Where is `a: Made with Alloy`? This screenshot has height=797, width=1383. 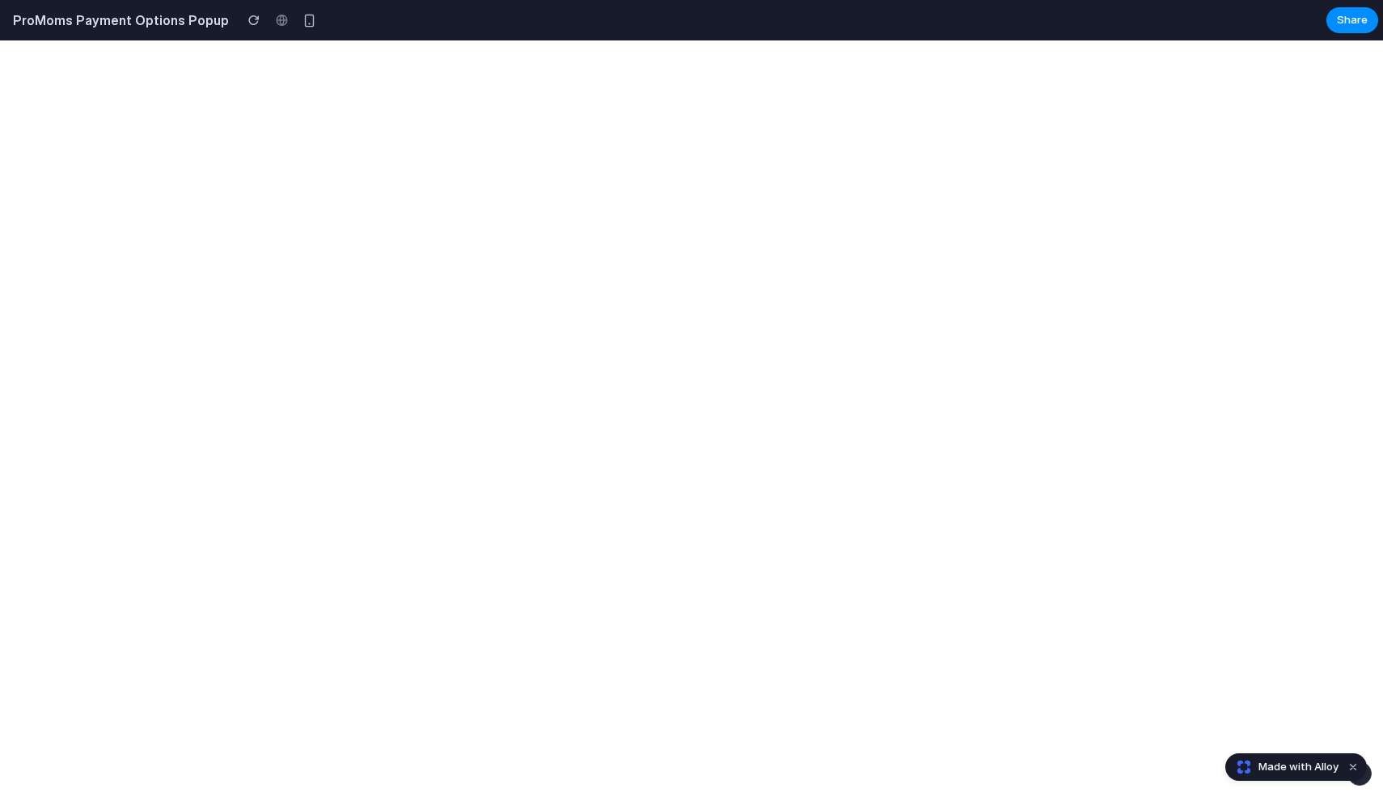
a: Made with Alloy is located at coordinates (1283, 767).